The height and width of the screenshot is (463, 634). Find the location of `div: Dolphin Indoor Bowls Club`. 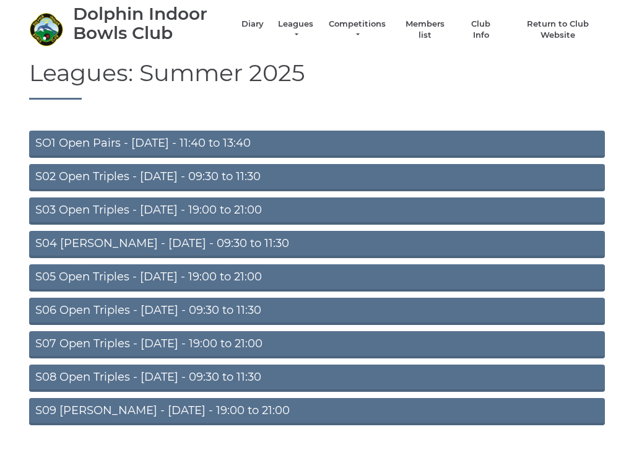

div: Dolphin Indoor Bowls Club is located at coordinates (151, 24).